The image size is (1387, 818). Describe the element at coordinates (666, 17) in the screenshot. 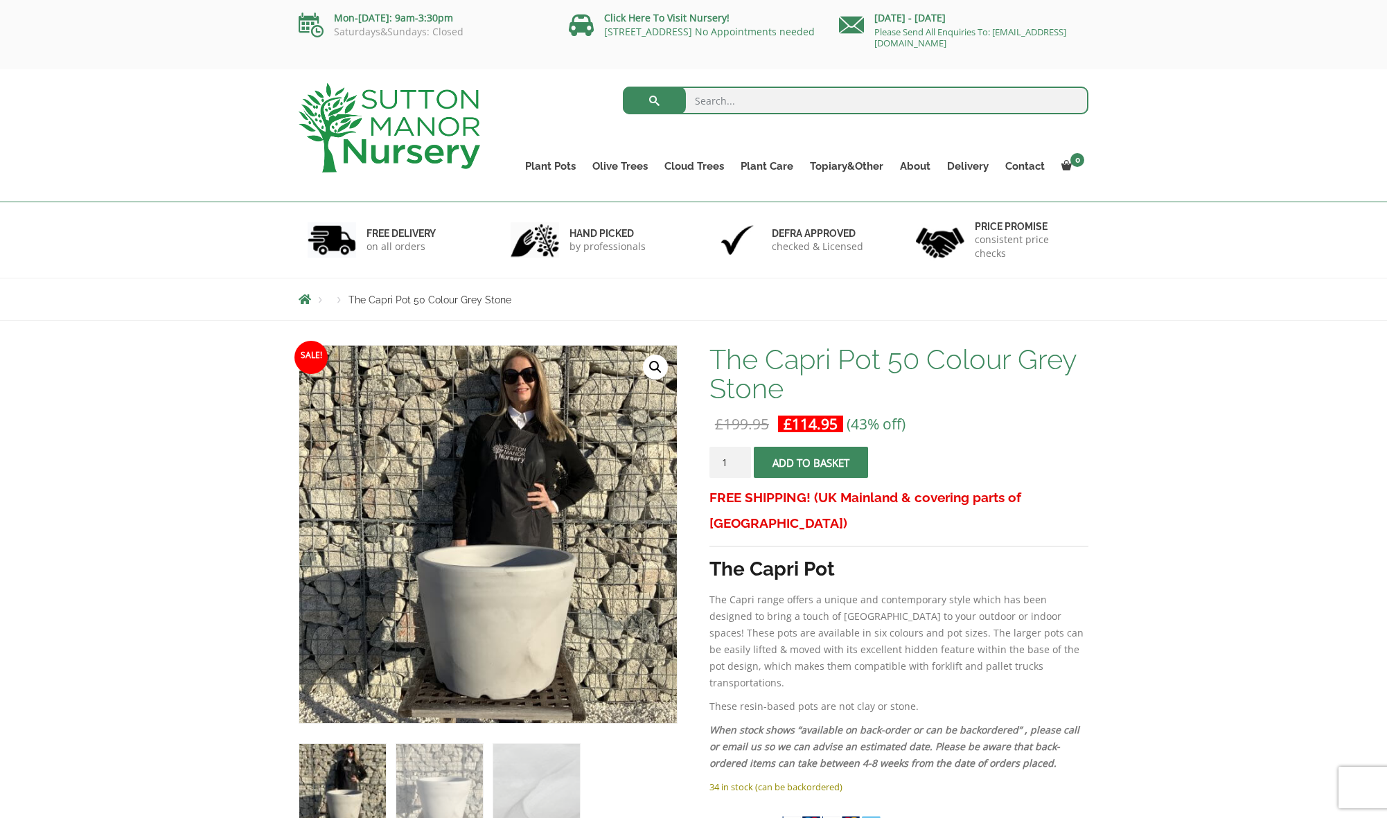

I see `a: Click Here To Visit Nursery!` at that location.